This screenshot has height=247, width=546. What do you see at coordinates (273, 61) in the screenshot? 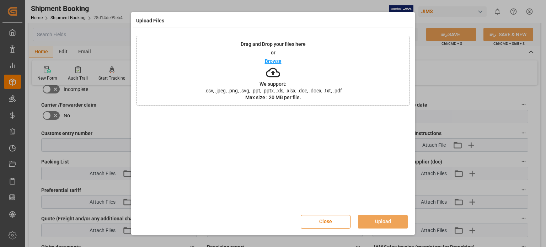
I see `p: Browse` at bounding box center [273, 61].